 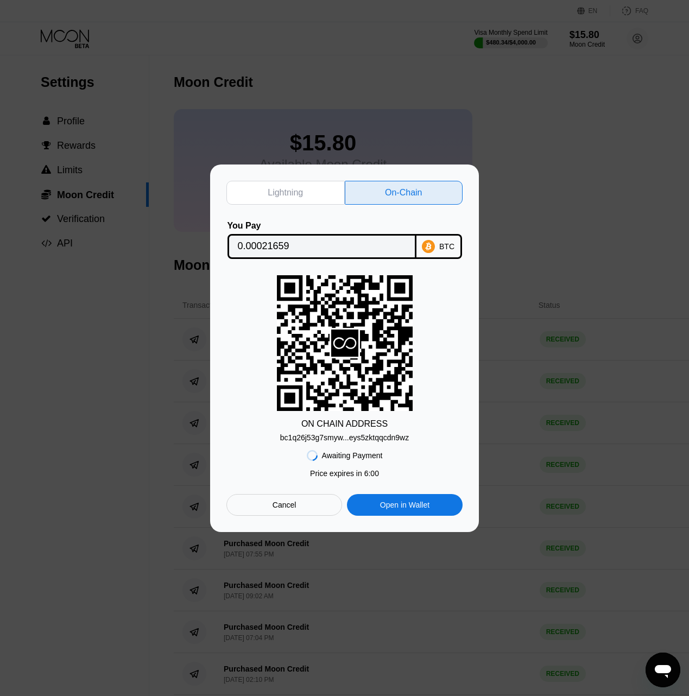 I want to click on div: Open in Wallet, so click(x=404, y=505).